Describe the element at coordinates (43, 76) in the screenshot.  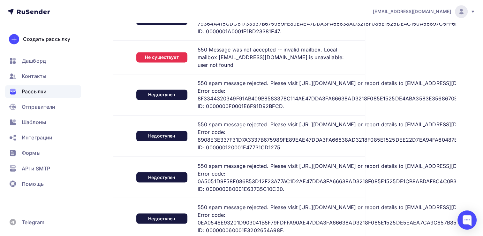
I see `a: Контакты` at that location.